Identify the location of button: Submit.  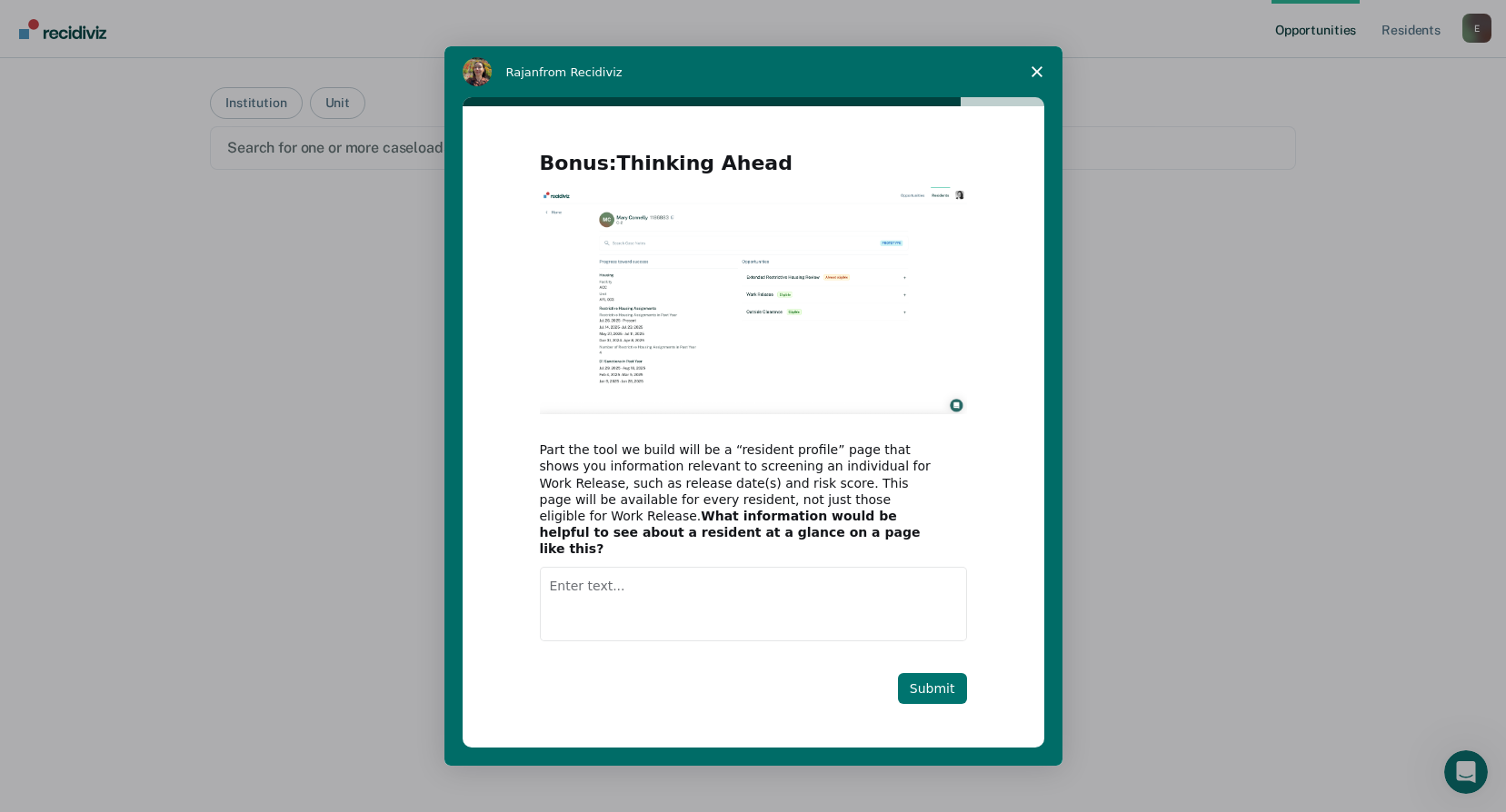
(933, 689).